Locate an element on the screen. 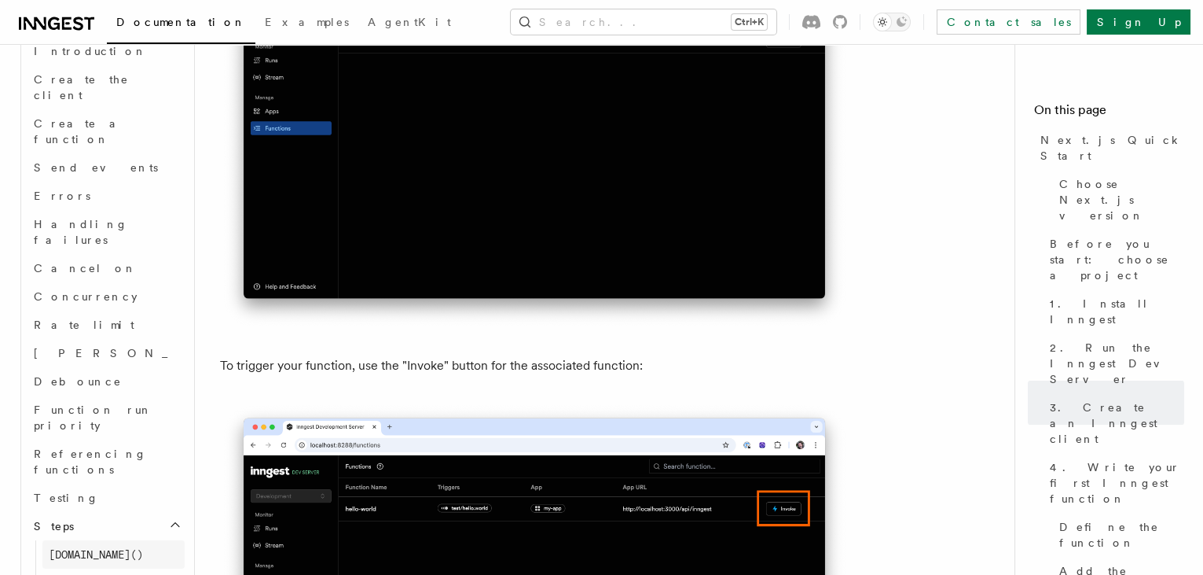  a: 4. Write your first Inngest function is located at coordinates (1114, 483).